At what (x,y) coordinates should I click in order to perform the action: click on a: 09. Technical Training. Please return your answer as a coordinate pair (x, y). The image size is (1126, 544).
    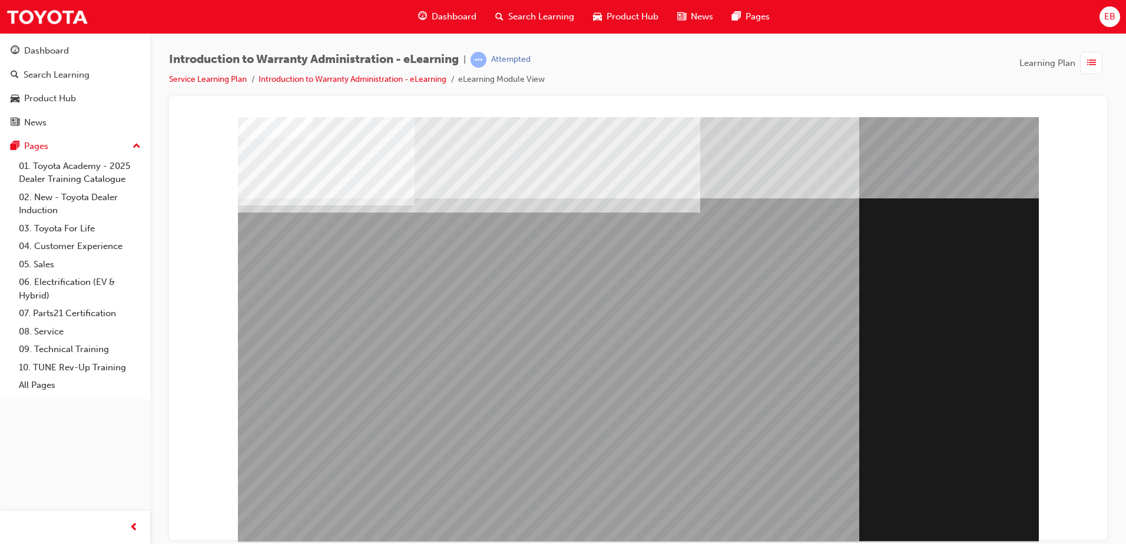
    Looking at the image, I should click on (79, 349).